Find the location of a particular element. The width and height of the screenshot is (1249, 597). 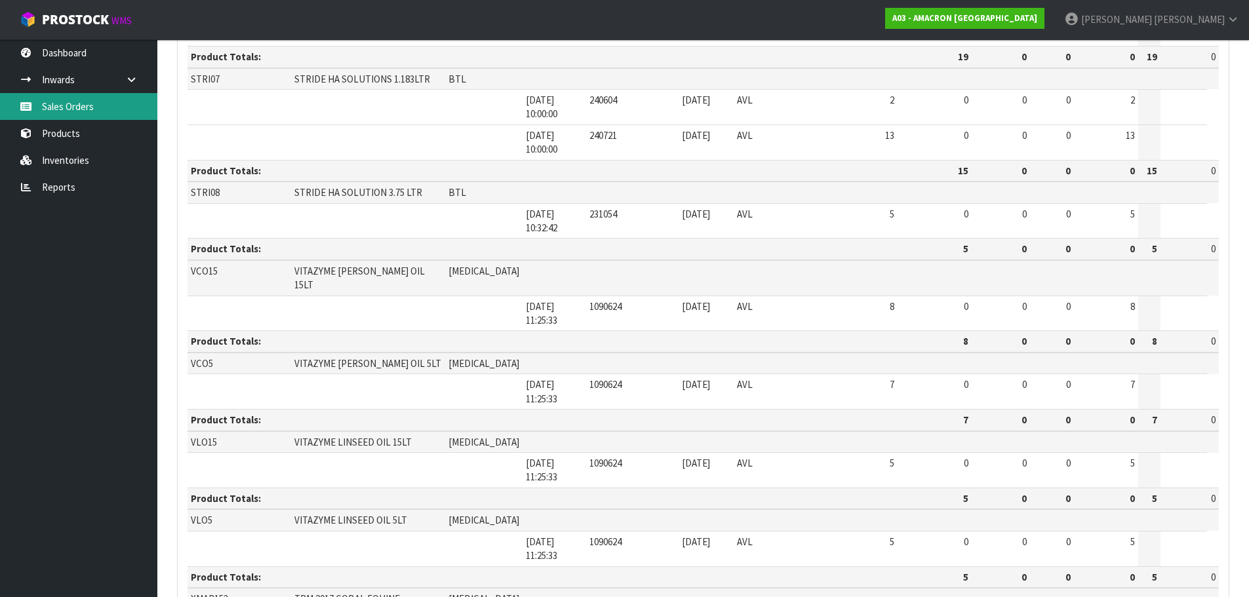

strong: 15 is located at coordinates (963, 170).